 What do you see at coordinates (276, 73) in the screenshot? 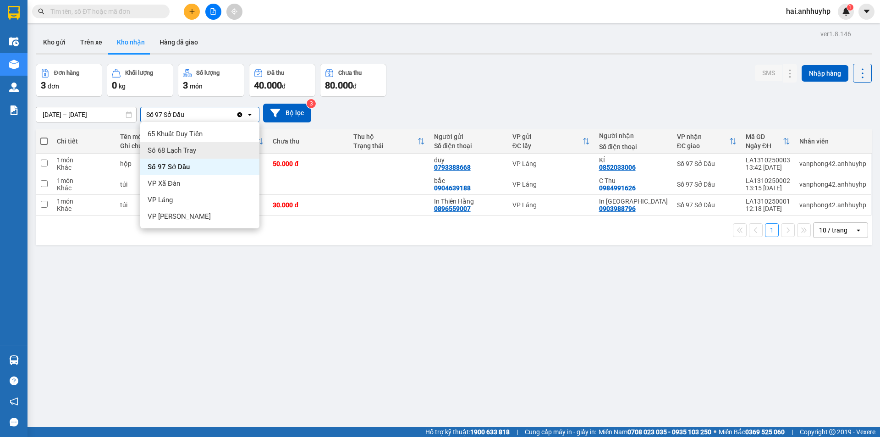
I see `div: Đã thu` at bounding box center [276, 73].